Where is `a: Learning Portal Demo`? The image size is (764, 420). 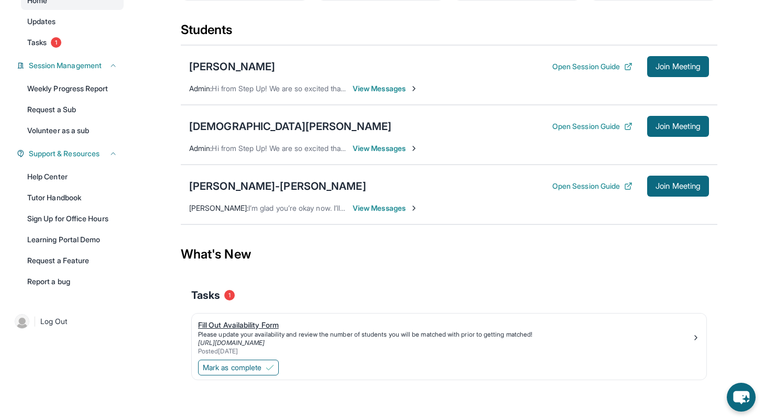 a: Learning Portal Demo is located at coordinates (72, 239).